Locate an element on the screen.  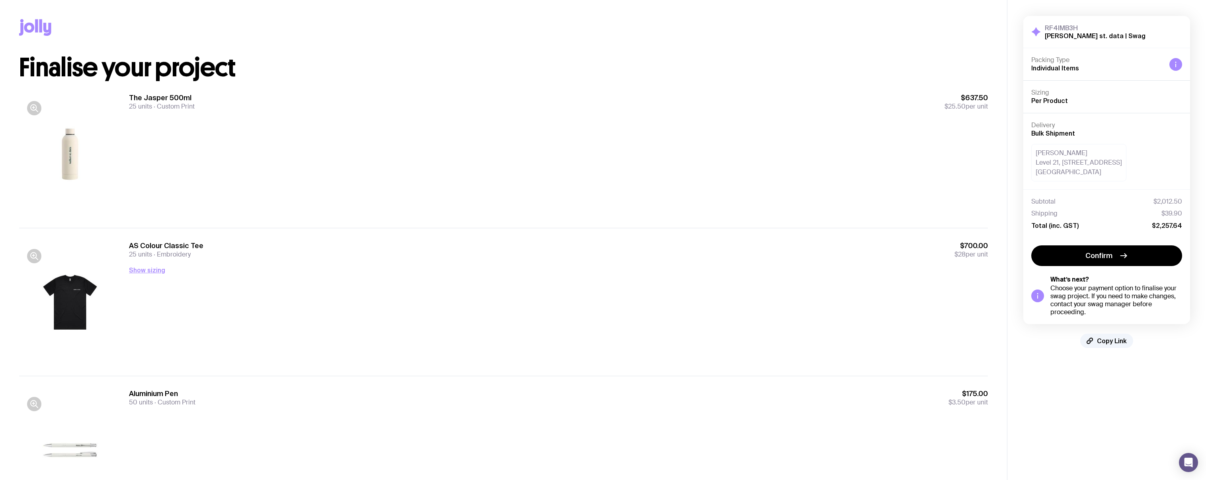
span: Per Product is located at coordinates (1049, 101).